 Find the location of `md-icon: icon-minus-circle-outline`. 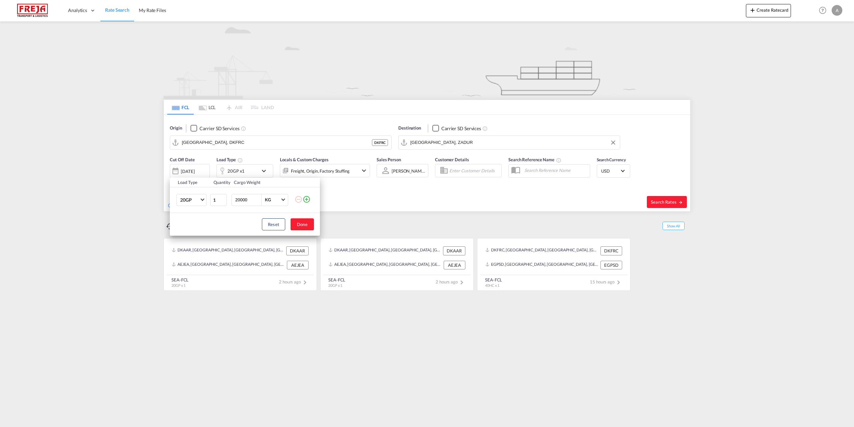

md-icon: icon-minus-circle-outline is located at coordinates (299, 199).